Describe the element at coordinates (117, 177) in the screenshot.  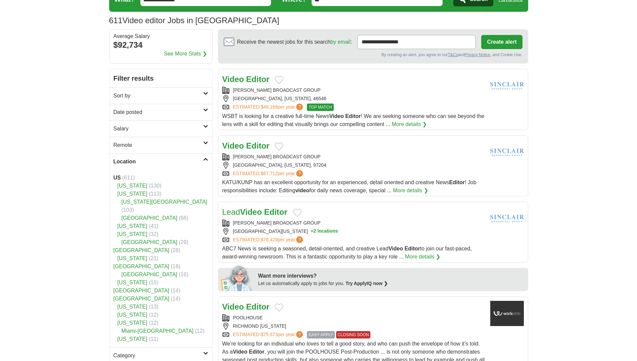
I see `strong: US` at that location.